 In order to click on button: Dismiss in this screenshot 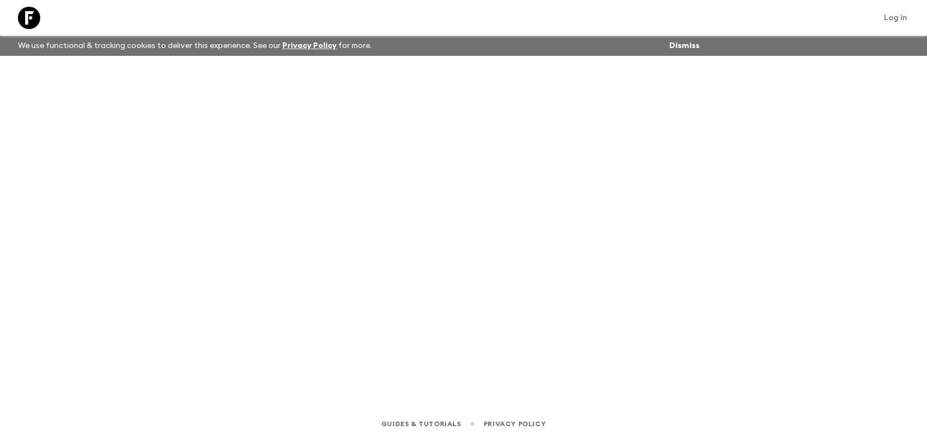, I will do `click(684, 46)`.